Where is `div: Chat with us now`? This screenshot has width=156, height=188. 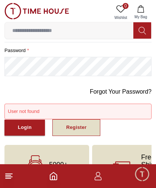
div: Chat with us now is located at coordinates (78, 138).